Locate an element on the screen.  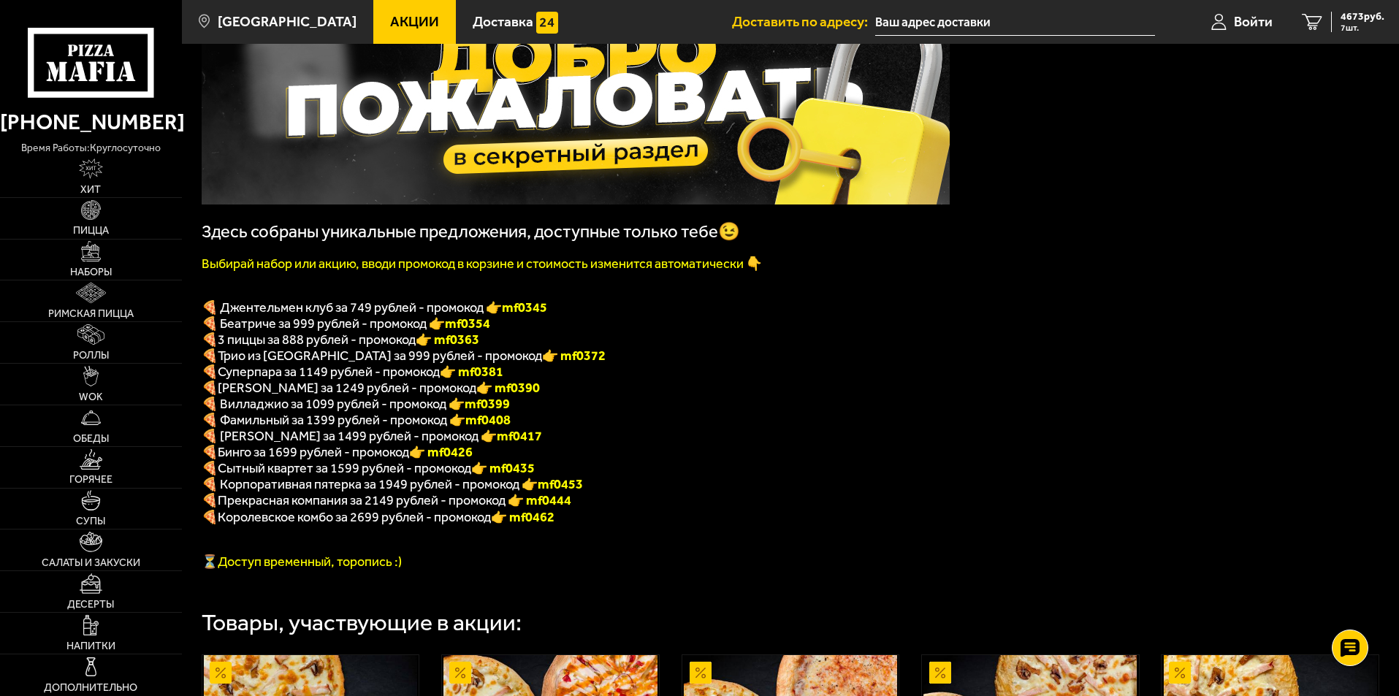
span: Салаты и закуски is located at coordinates (91, 563).